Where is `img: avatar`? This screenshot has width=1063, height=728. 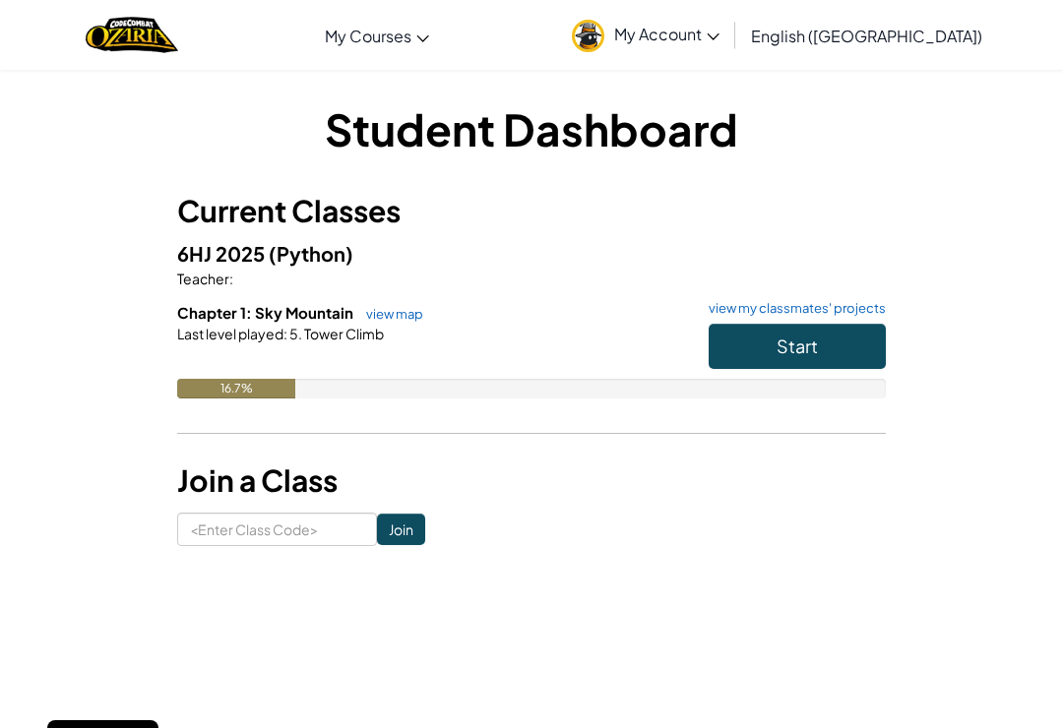
img: avatar is located at coordinates (587, 35).